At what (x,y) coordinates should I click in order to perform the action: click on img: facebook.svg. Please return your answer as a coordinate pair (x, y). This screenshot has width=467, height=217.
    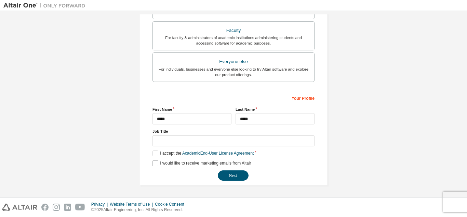
    Looking at the image, I should click on (45, 207).